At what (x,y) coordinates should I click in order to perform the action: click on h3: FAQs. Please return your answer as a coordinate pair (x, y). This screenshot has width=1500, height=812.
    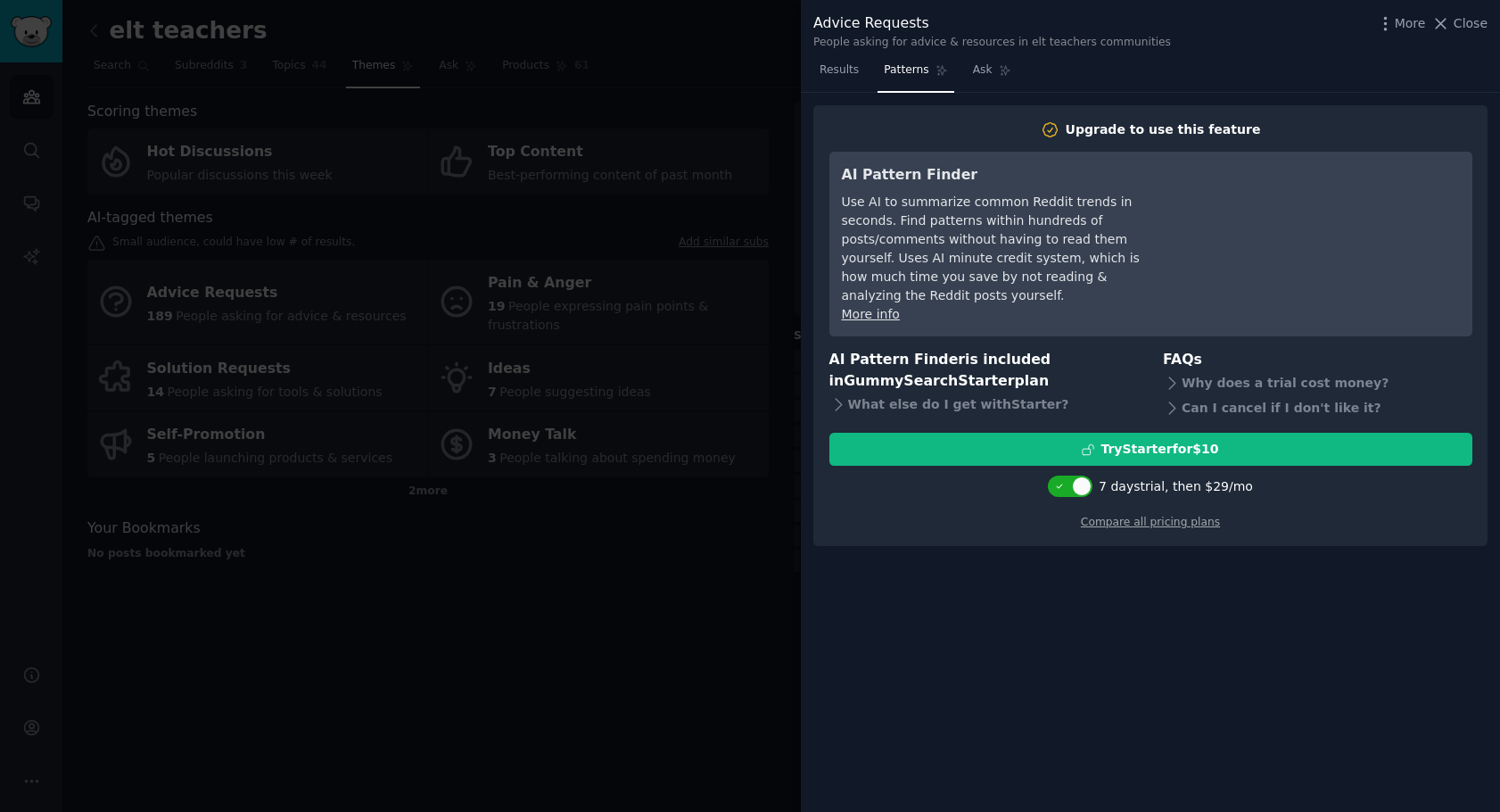
    Looking at the image, I should click on (1318, 359).